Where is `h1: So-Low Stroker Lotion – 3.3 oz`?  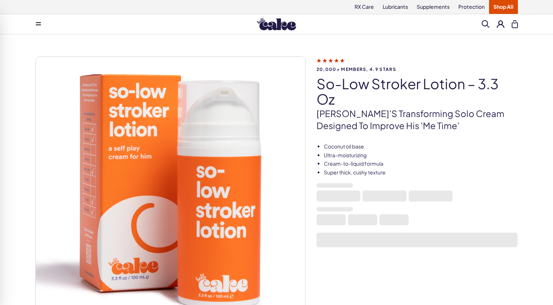 h1: So-Low Stroker Lotion – 3.3 oz is located at coordinates (417, 91).